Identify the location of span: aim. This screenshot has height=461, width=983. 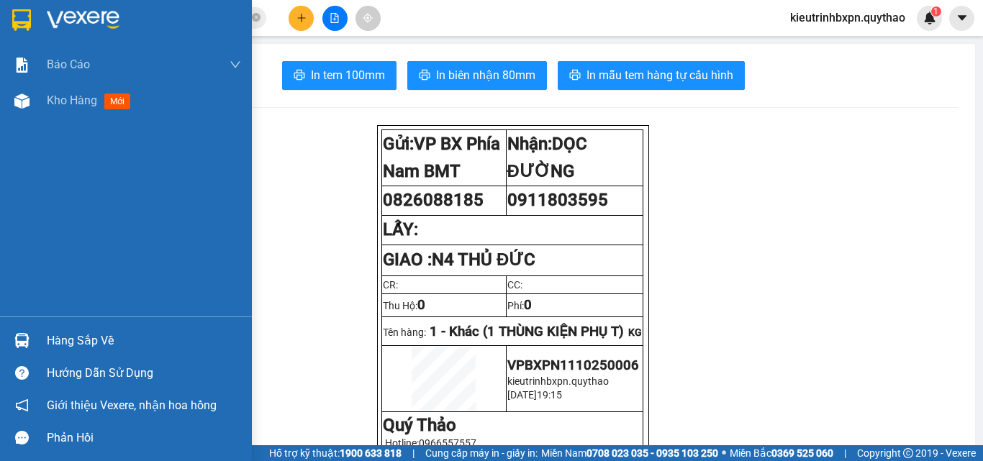
(368, 18).